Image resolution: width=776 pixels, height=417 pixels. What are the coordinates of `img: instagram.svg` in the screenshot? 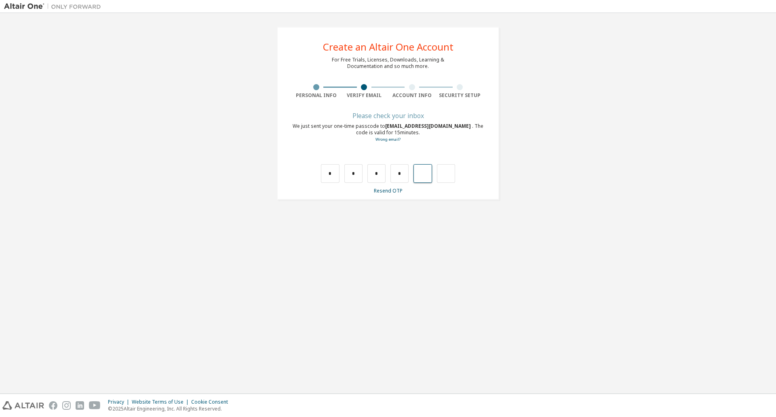 It's located at (66, 405).